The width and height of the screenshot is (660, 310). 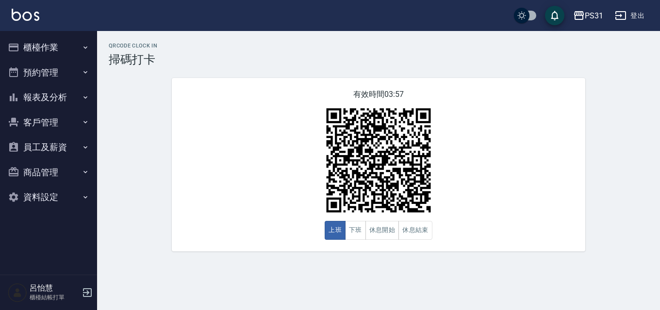 What do you see at coordinates (378, 165) in the screenshot?
I see `div: 有效時間 03:57` at bounding box center [378, 165].